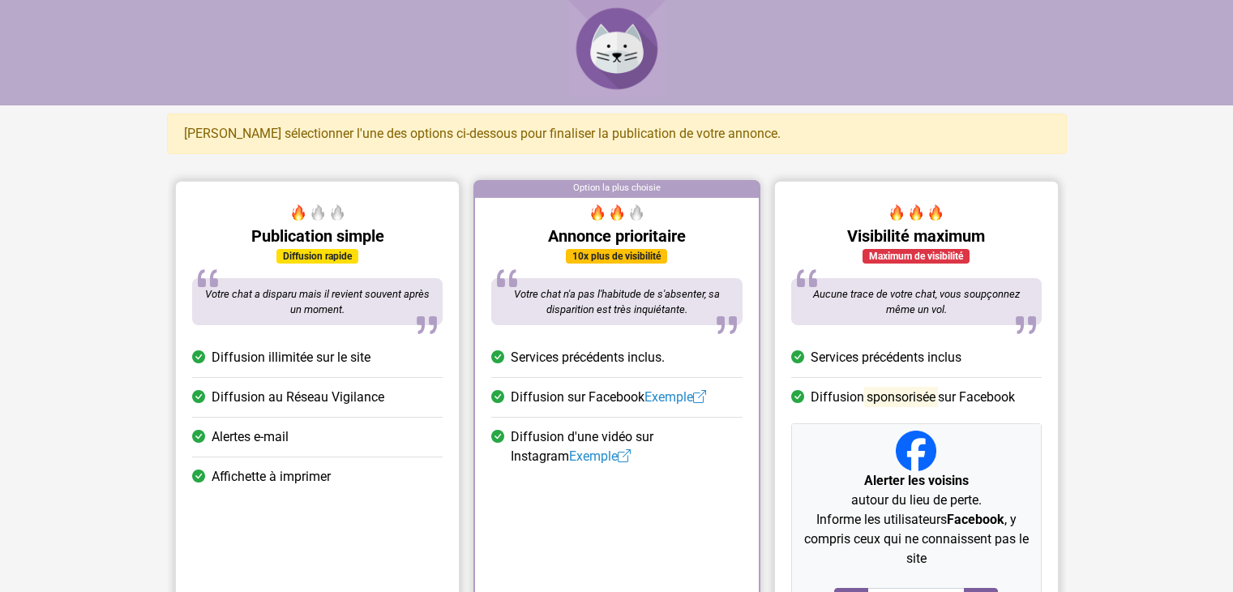  I want to click on img: Facebook, so click(916, 451).